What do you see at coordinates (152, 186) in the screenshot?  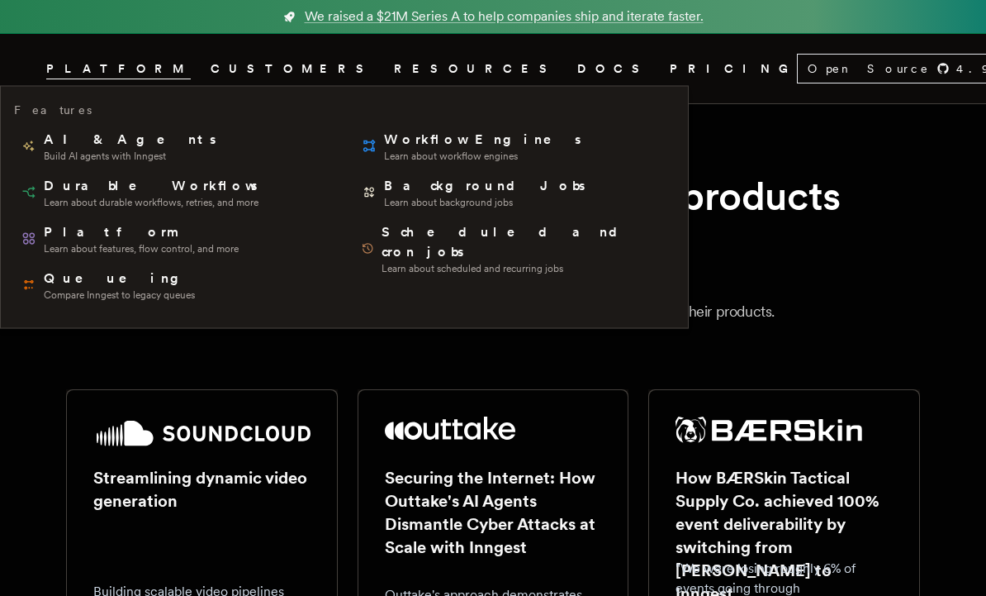 I see `span: Durable Workflows` at bounding box center [152, 186].